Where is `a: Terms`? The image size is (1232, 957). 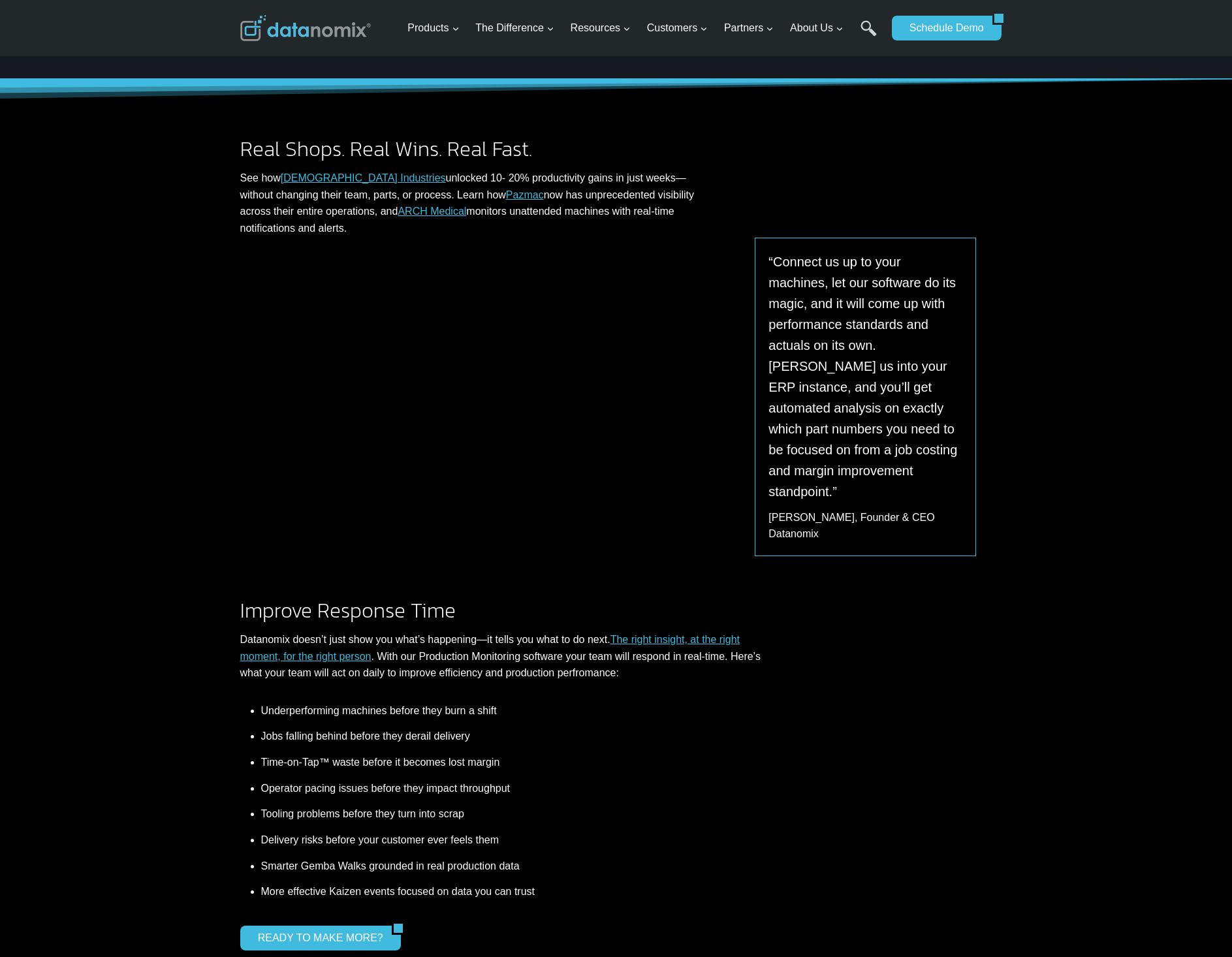
a: Terms is located at coordinates (156, 296).